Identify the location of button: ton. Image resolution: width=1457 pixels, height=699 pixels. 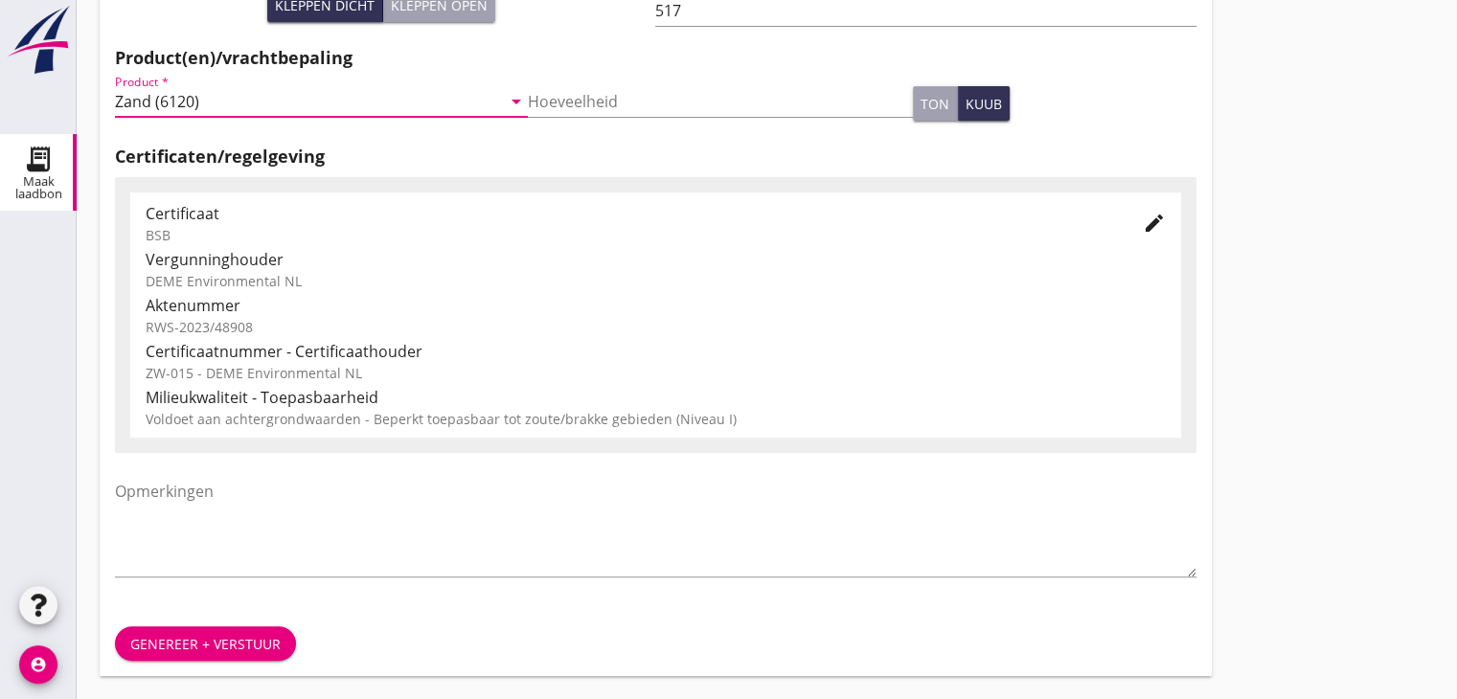
(935, 103).